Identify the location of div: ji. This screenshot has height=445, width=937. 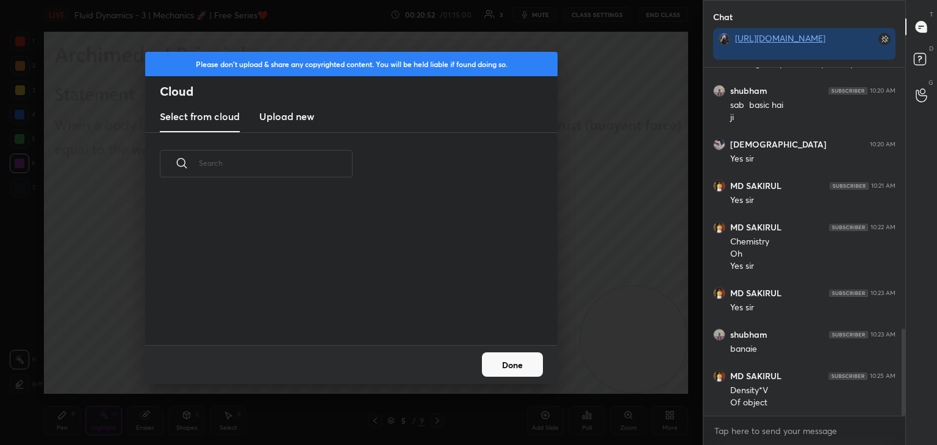
(812, 118).